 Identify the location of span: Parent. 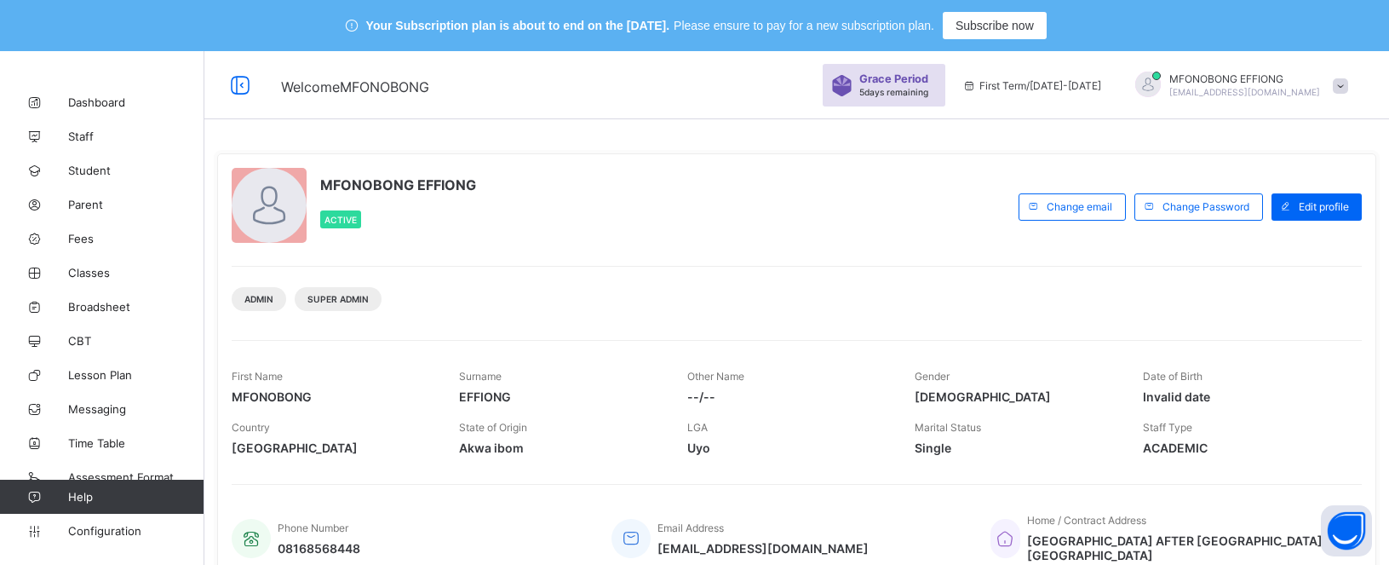
(136, 204).